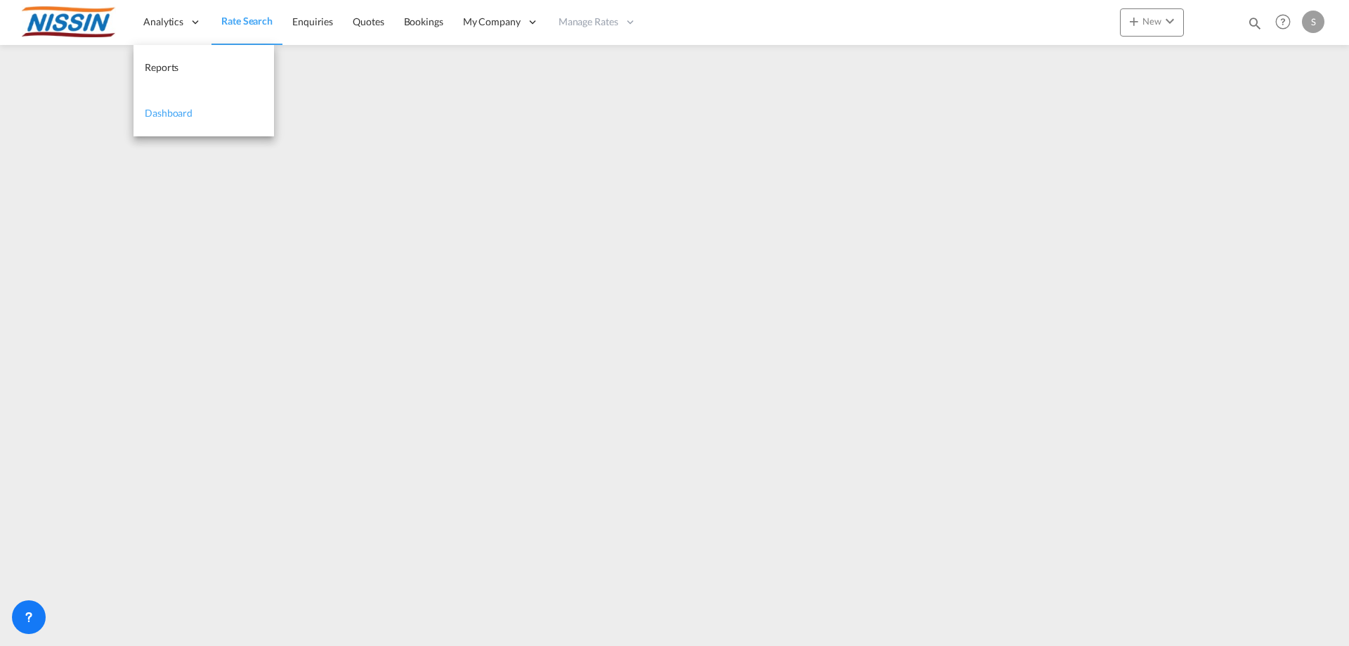  I want to click on span: Analytics, so click(163, 22).